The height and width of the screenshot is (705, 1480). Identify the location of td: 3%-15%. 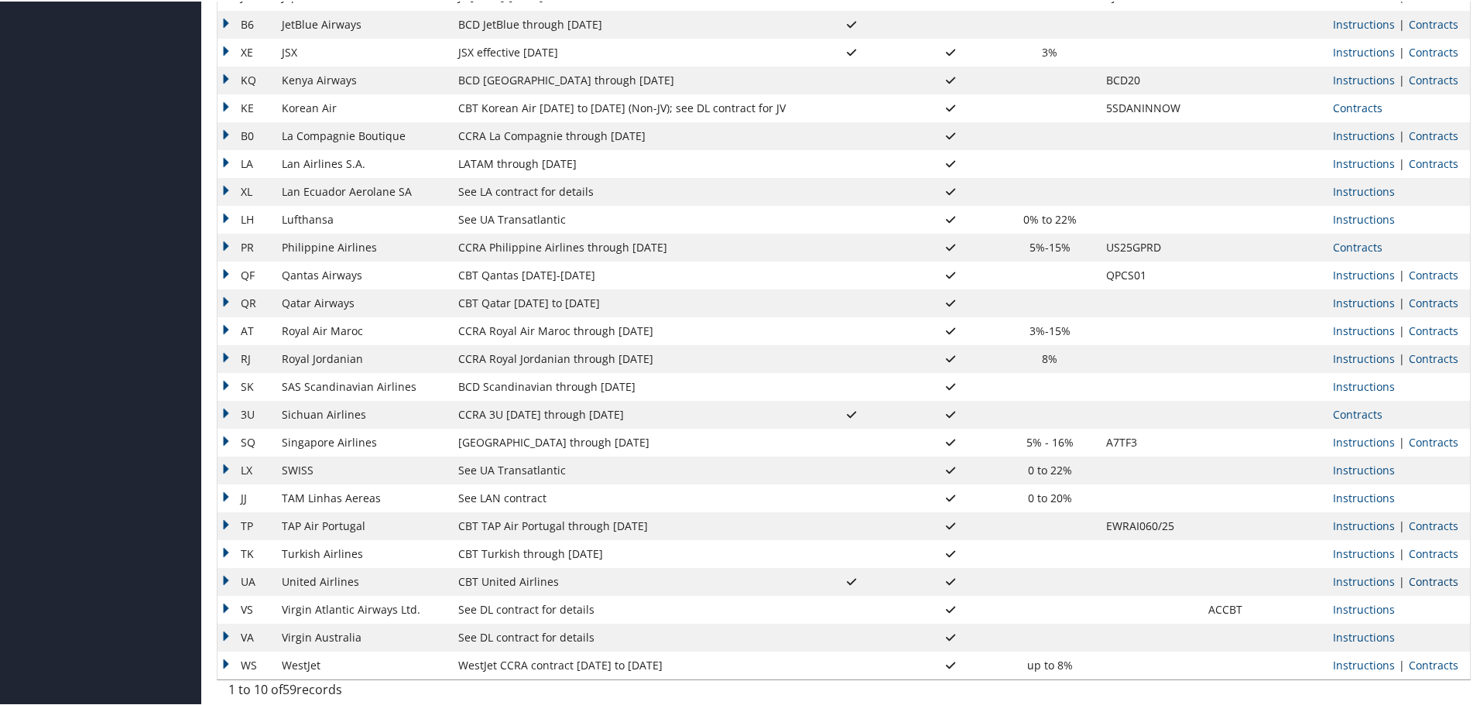
(1050, 330).